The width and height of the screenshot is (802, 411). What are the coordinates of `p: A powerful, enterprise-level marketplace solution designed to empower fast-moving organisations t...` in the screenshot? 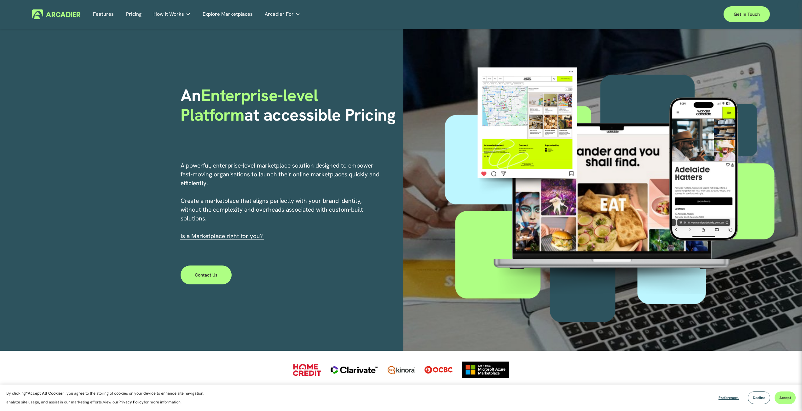 It's located at (280, 201).